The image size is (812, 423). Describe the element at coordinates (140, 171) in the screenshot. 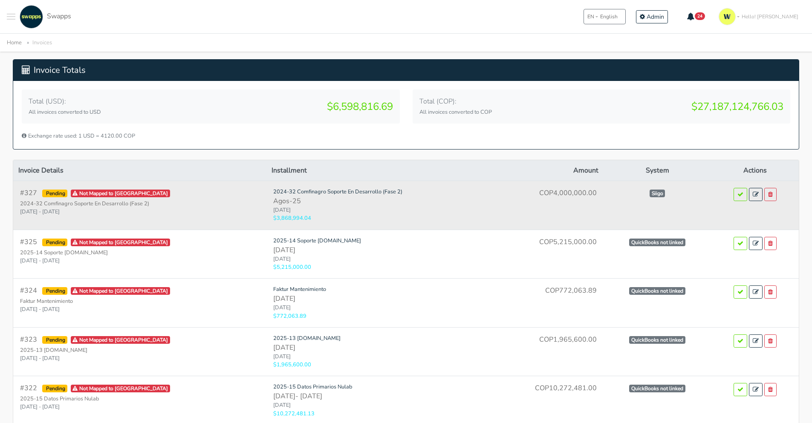

I see `th: Invoice Details` at that location.